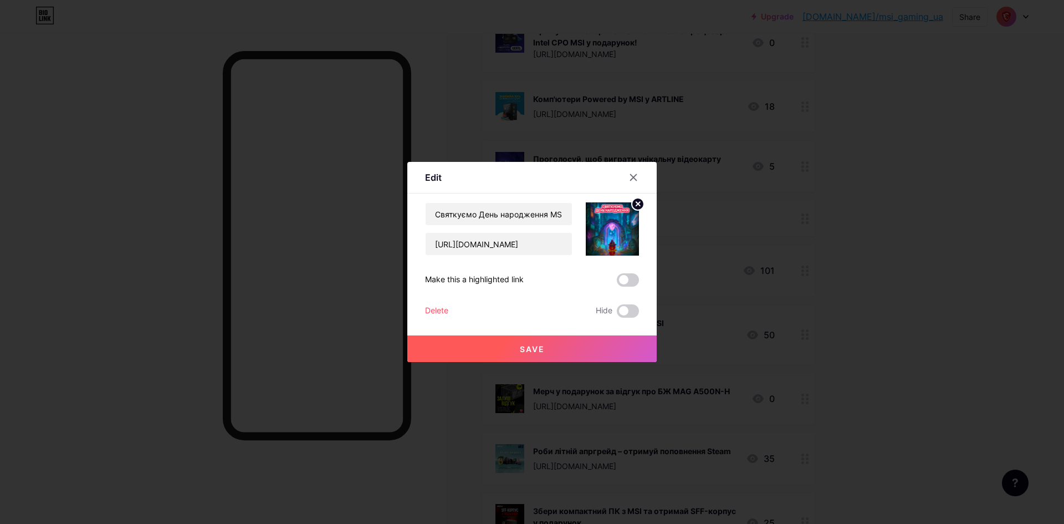 The width and height of the screenshot is (1064, 524). What do you see at coordinates (437, 311) in the screenshot?
I see `div: Delete` at bounding box center [437, 311].